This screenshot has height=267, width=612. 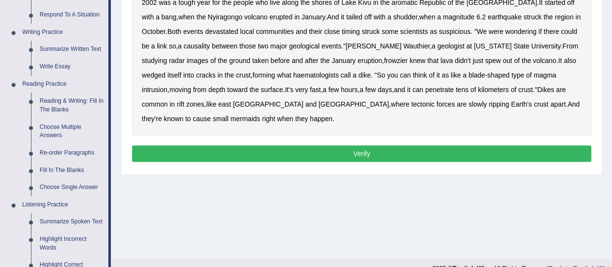 What do you see at coordinates (477, 75) in the screenshot?
I see `b: blade` at bounding box center [477, 75].